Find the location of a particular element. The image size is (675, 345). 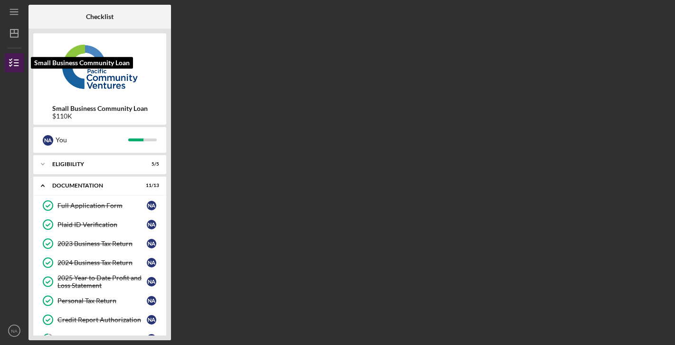

div: Full Application Form is located at coordinates (102, 205).